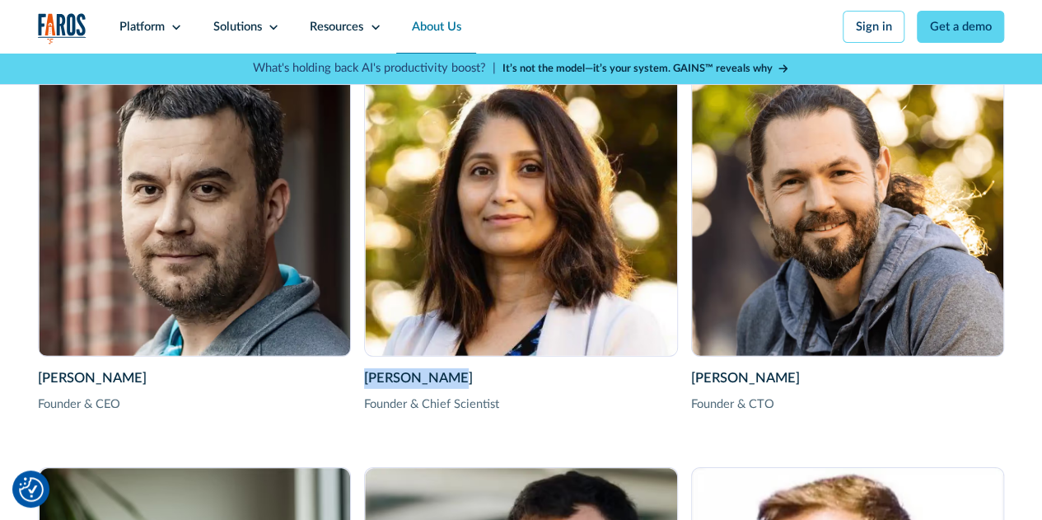  I want to click on img: Revisit consent button, so click(31, 489).